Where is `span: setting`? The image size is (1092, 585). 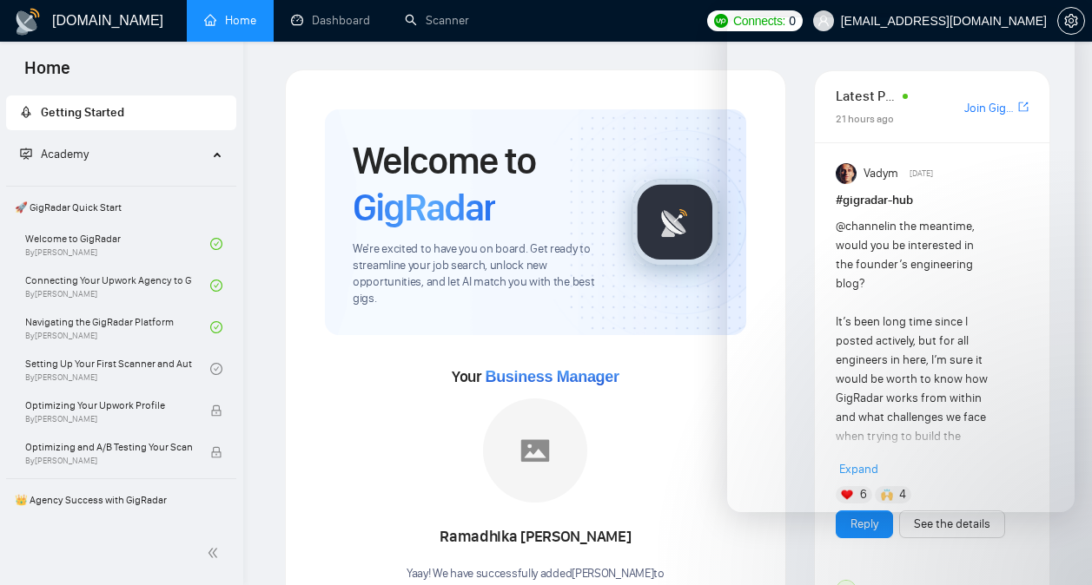
span: setting is located at coordinates (1071, 21).